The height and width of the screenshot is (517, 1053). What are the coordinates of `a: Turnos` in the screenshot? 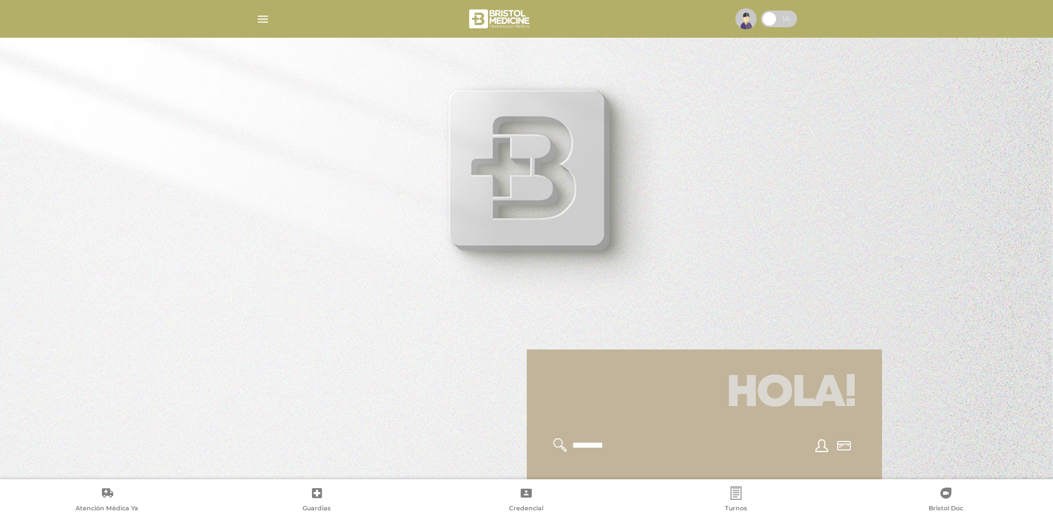 It's located at (736, 501).